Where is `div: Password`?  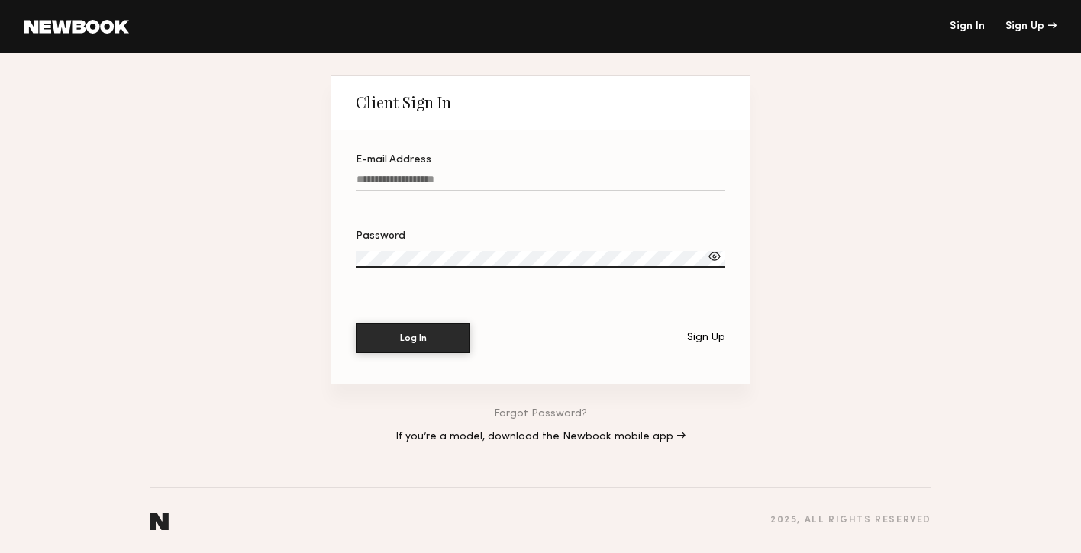
div: Password is located at coordinates (540, 237).